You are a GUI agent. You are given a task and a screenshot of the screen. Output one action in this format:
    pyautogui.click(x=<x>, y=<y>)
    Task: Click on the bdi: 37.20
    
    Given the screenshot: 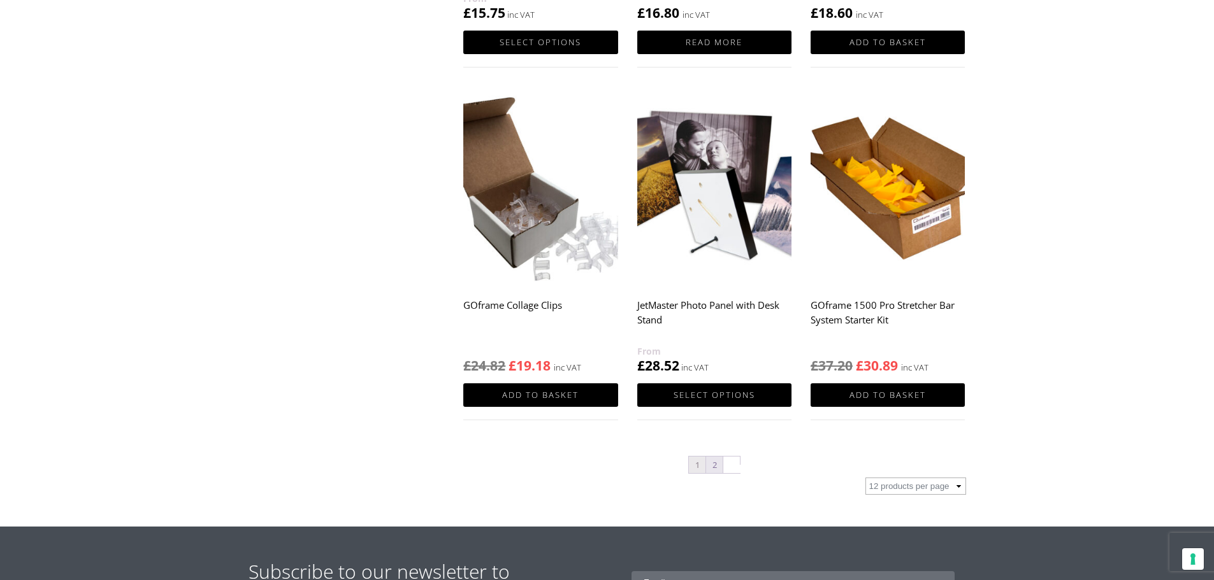 What is the action you would take?
    pyautogui.click(x=832, y=366)
    